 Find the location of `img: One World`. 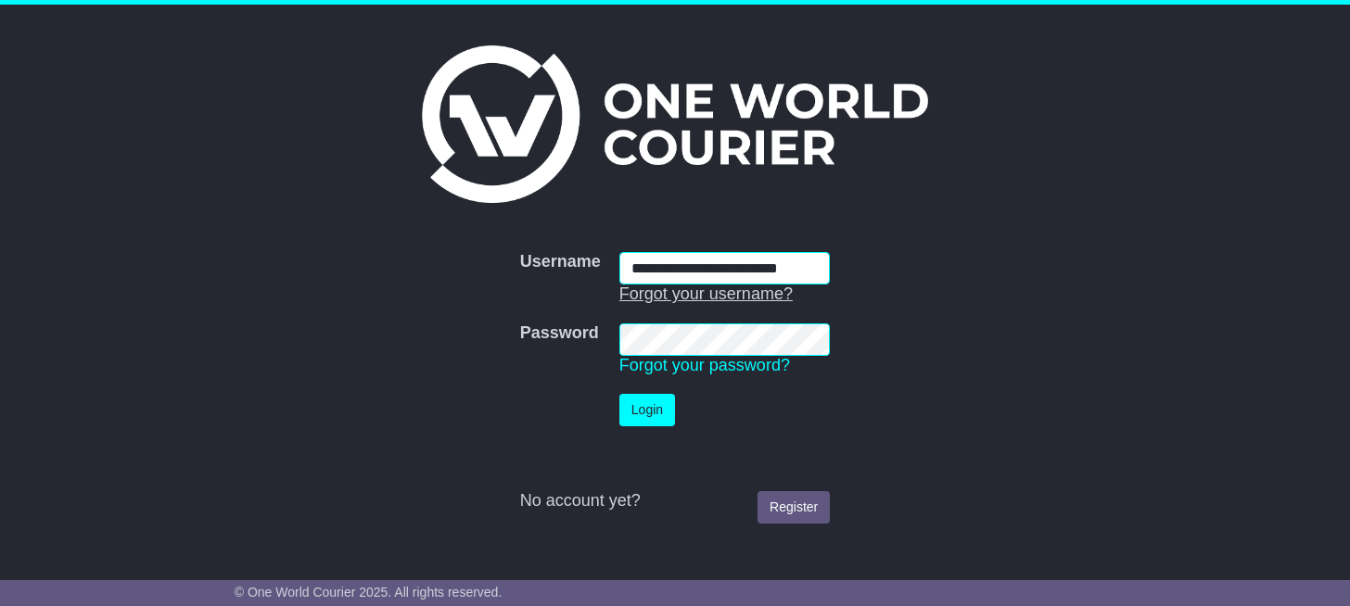

img: One World is located at coordinates (675, 124).